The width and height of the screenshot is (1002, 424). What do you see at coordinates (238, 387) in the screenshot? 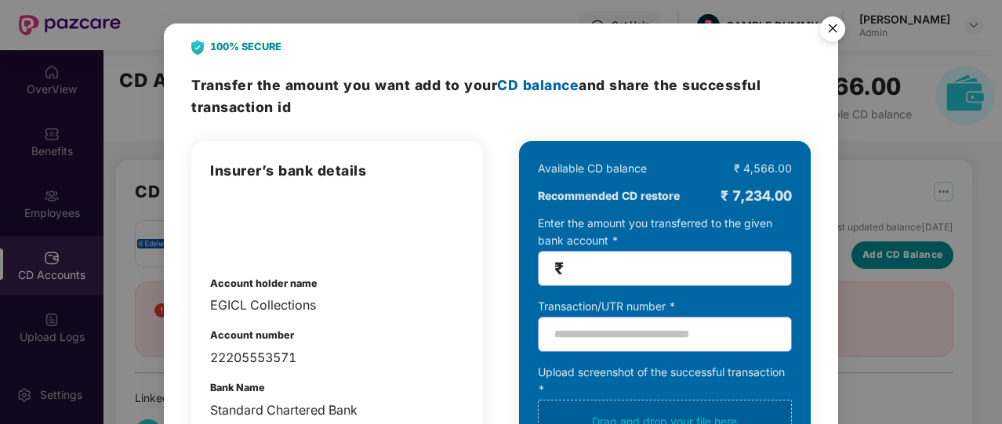
I see `b: Bank Name` at bounding box center [238, 387].